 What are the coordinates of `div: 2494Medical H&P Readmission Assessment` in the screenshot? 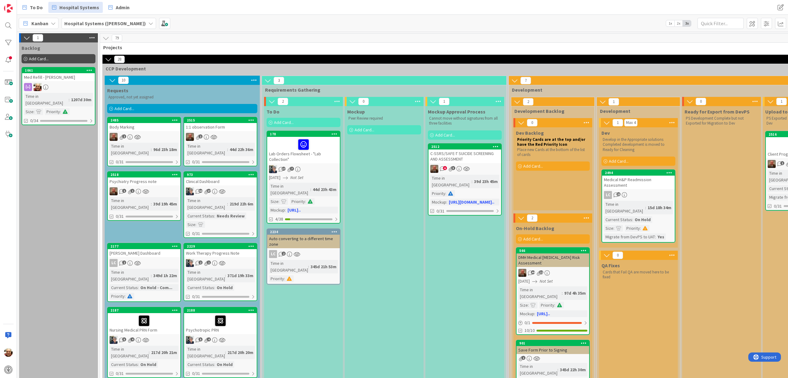 It's located at (638, 180).